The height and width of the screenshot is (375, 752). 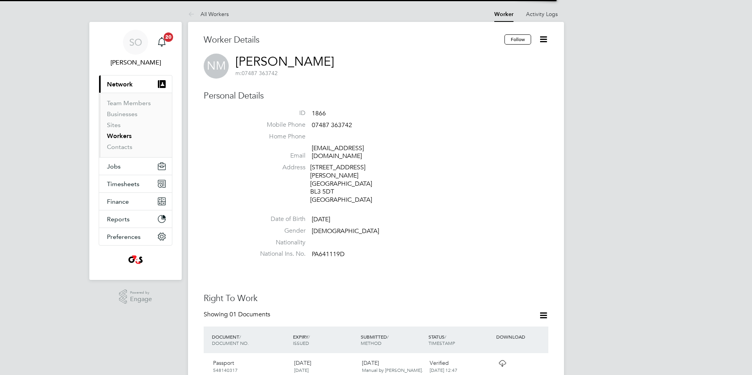 What do you see at coordinates (392, 340) in the screenshot?
I see `div: SUBMITTED` at bounding box center [392, 340].